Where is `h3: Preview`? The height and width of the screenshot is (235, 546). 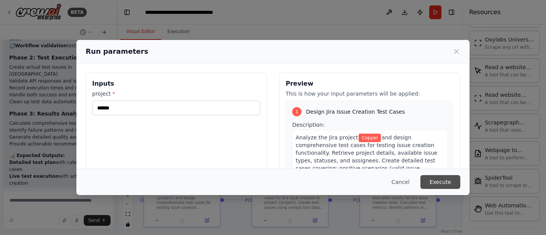 h3: Preview is located at coordinates (370, 84).